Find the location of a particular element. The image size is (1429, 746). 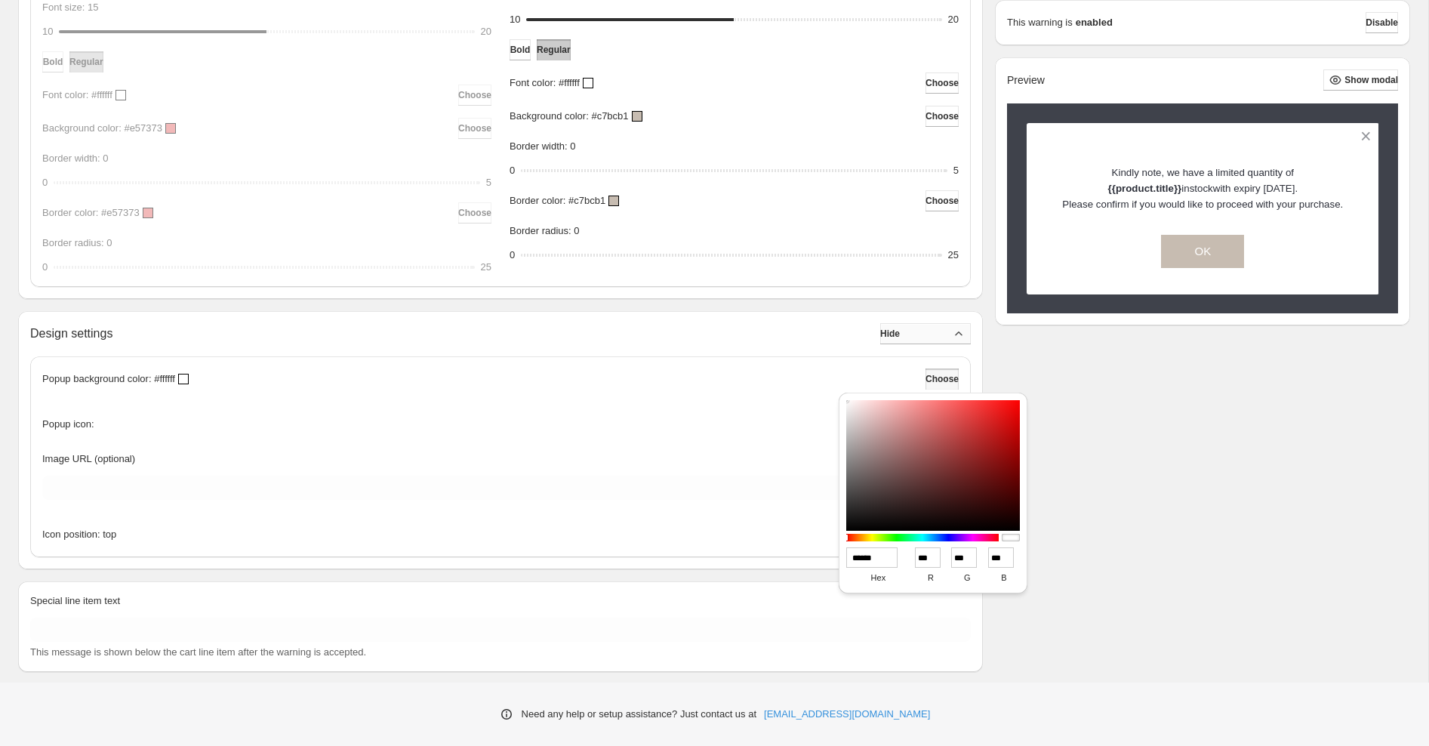

span: Hide is located at coordinates (890, 334).